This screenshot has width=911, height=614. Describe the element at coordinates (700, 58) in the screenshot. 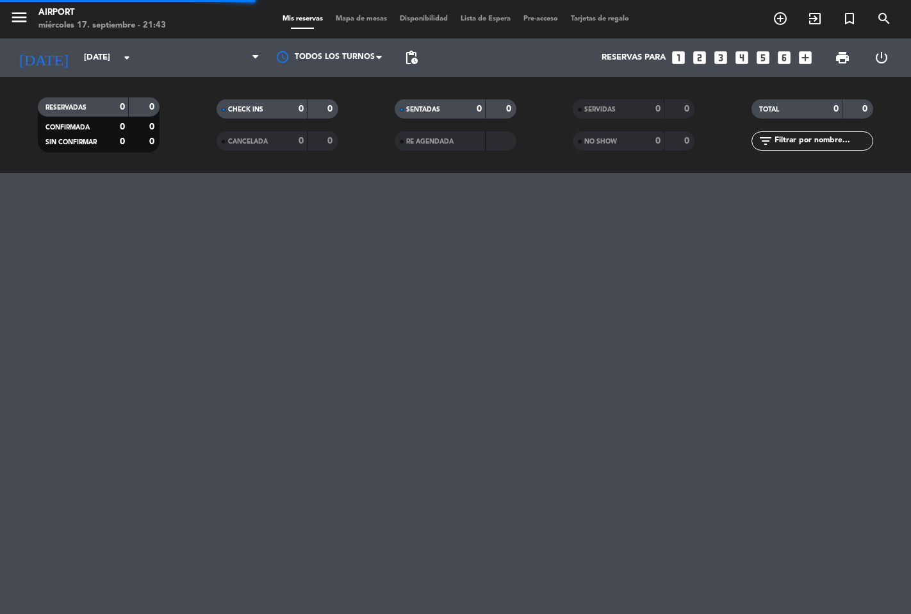

I see `i: looks_two` at that location.